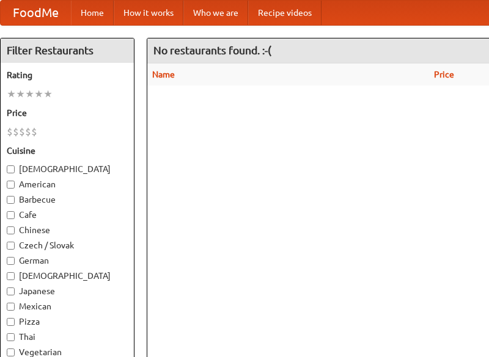  What do you see at coordinates (10, 200) in the screenshot?
I see `input: Barbecue` at bounding box center [10, 200].